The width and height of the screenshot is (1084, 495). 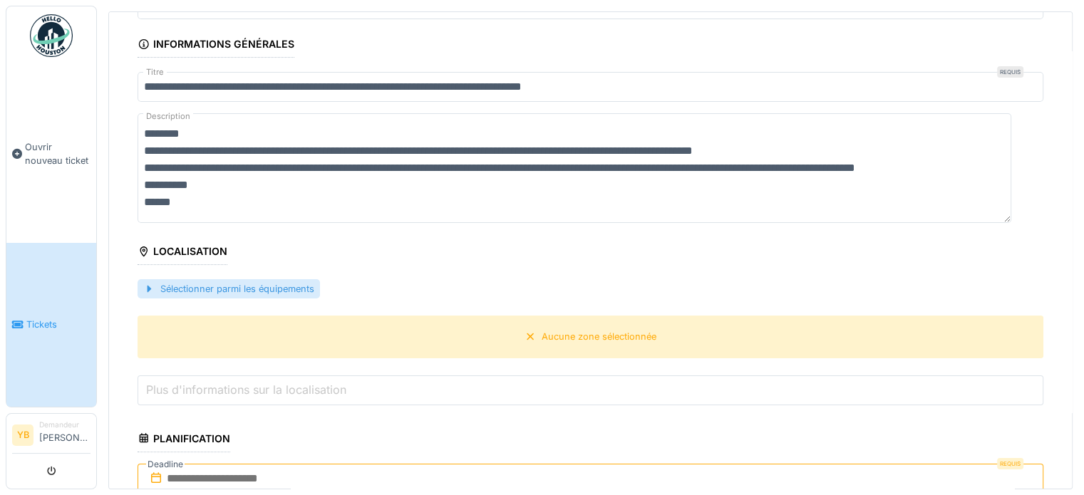 What do you see at coordinates (51, 154) in the screenshot?
I see `a: Ouvrir nouveau ticket` at bounding box center [51, 154].